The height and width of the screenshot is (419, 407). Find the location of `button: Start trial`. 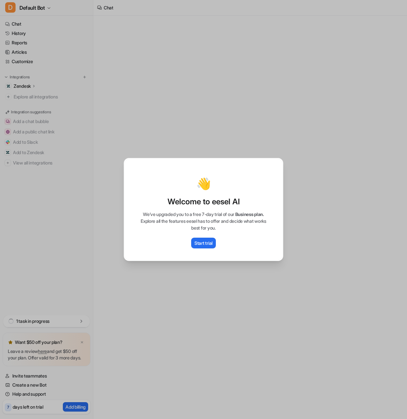

button: Start trial is located at coordinates (203, 243).